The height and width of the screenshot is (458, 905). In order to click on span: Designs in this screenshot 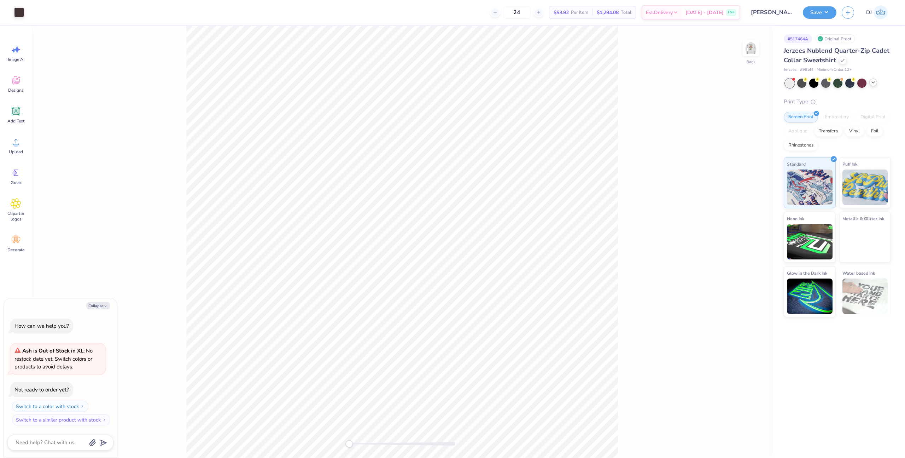, I will do `click(16, 90)`.